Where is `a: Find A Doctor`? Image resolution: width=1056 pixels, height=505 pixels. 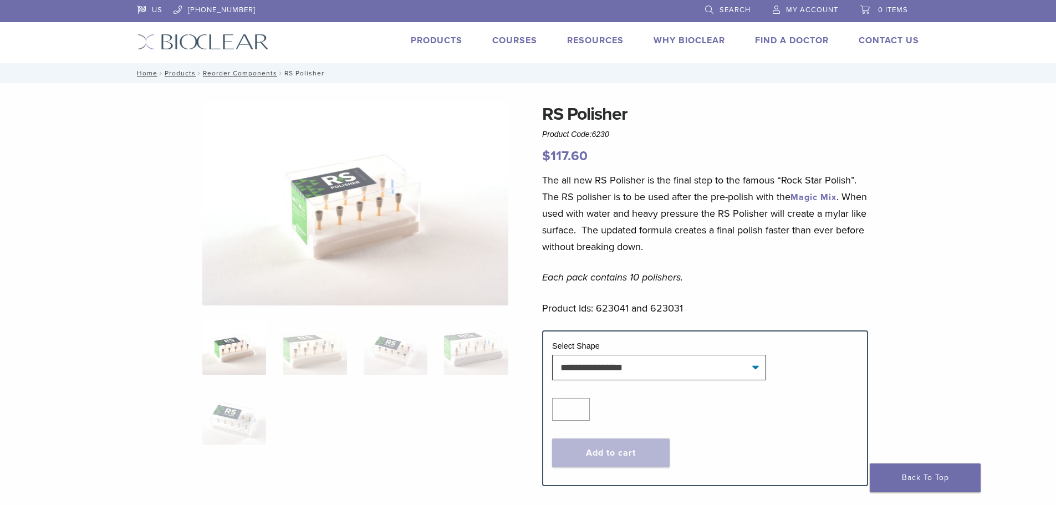 a: Find A Doctor is located at coordinates (792, 40).